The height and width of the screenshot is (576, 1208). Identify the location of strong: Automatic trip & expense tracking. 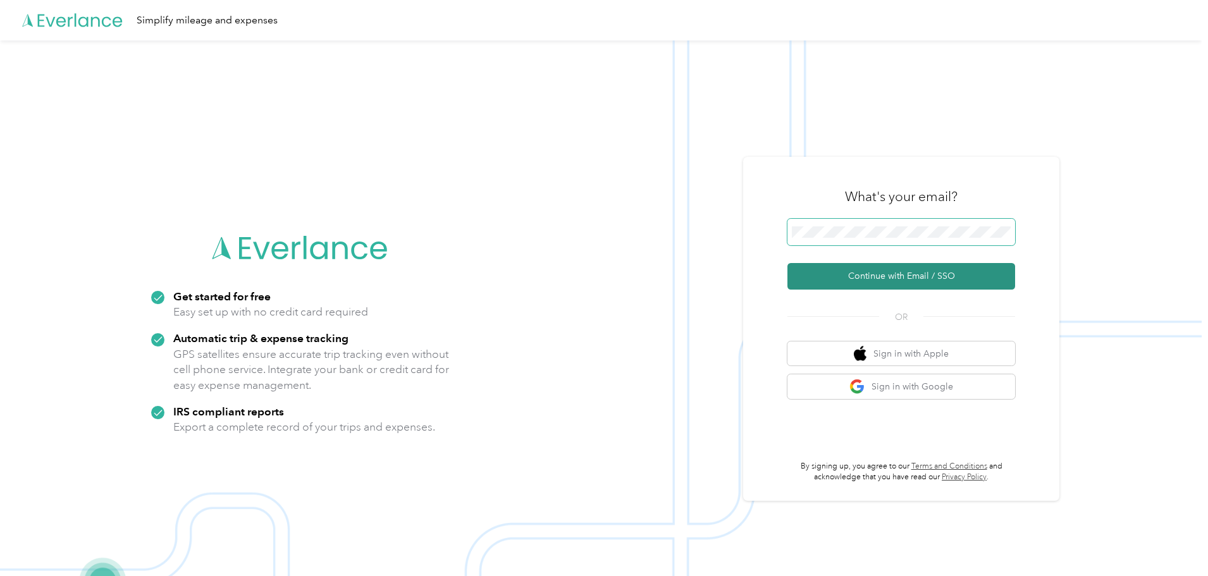
(261, 338).